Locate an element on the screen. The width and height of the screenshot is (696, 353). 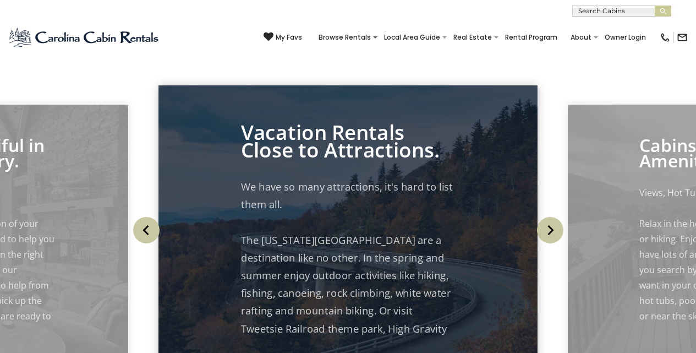
a: Owner Login is located at coordinates (625, 37).